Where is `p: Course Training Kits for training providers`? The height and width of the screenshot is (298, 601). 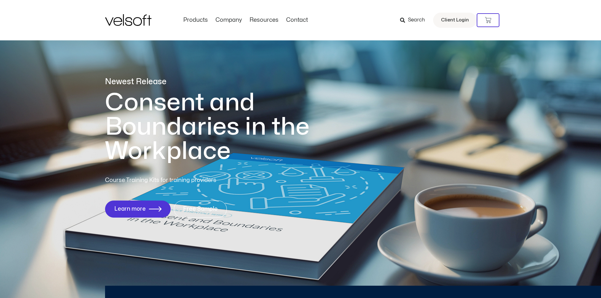
p: Course Training Kits for training providers is located at coordinates (184, 180).